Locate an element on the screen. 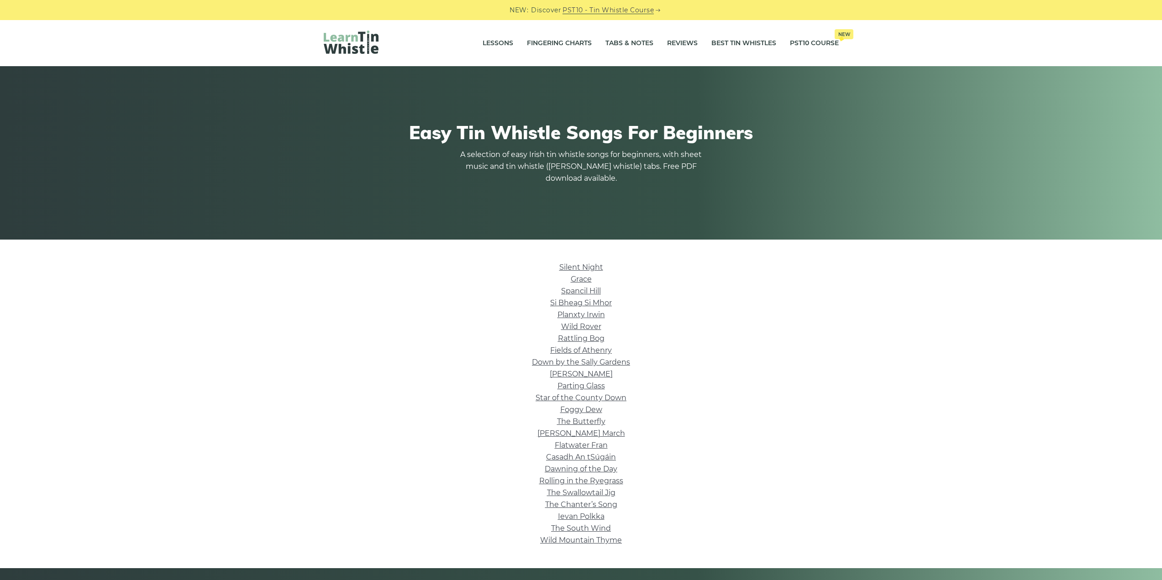 The image size is (1162, 580). a: Wild Mountain Thyme is located at coordinates (581, 540).